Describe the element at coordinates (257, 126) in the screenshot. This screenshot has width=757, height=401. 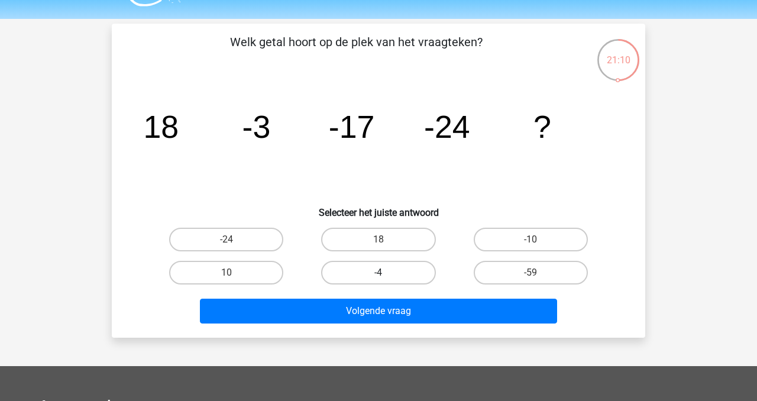
I see `tspan: -3` at that location.